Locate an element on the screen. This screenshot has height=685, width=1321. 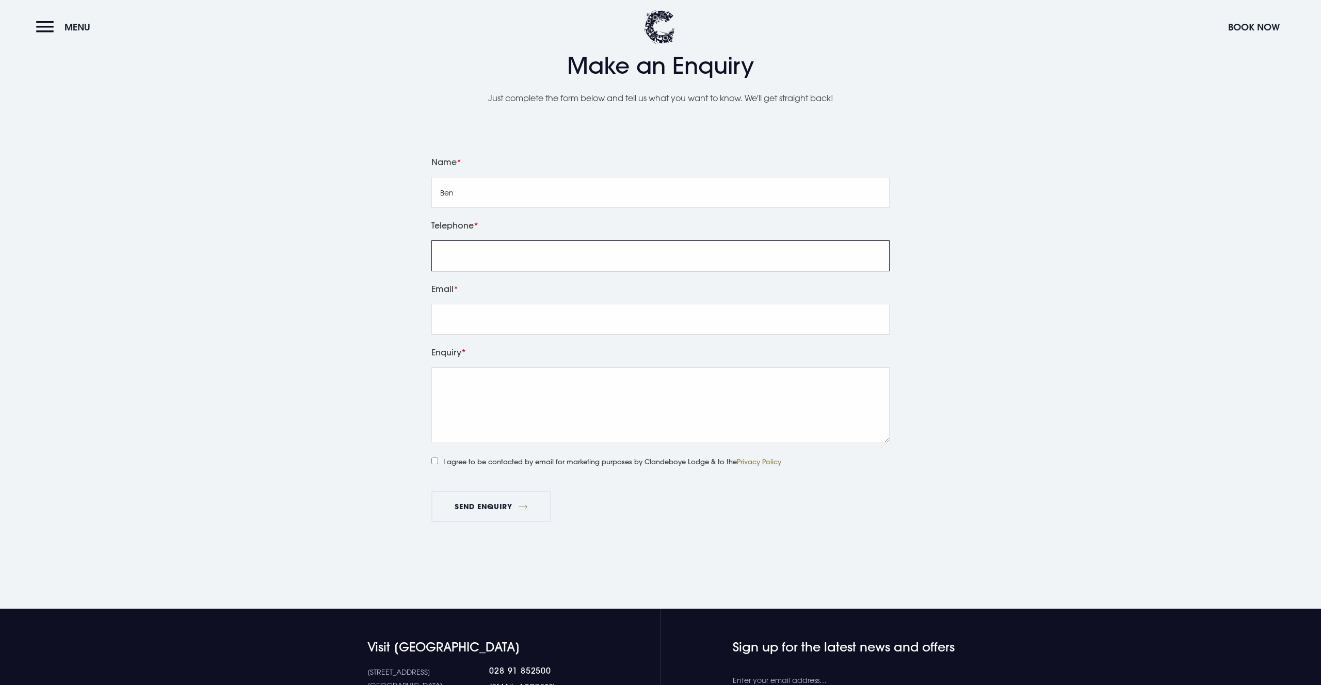
label: Telephone is located at coordinates (661, 226).